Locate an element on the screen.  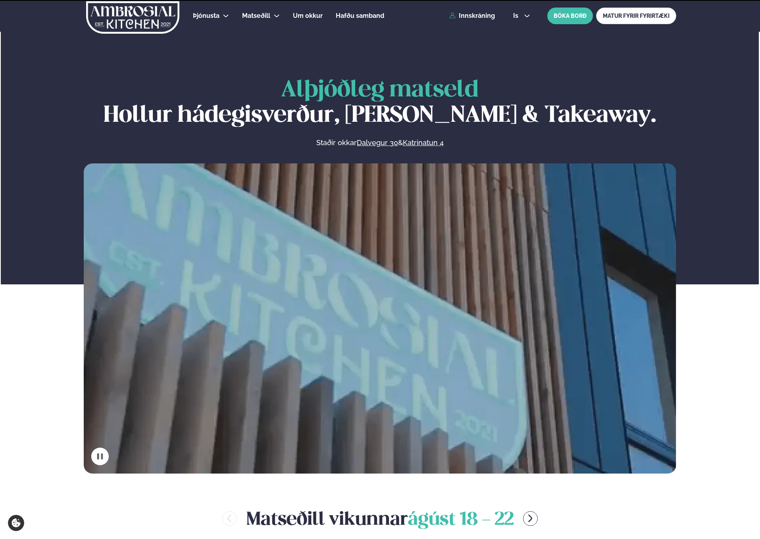
p: Staðir okkar & is located at coordinates (380, 143).